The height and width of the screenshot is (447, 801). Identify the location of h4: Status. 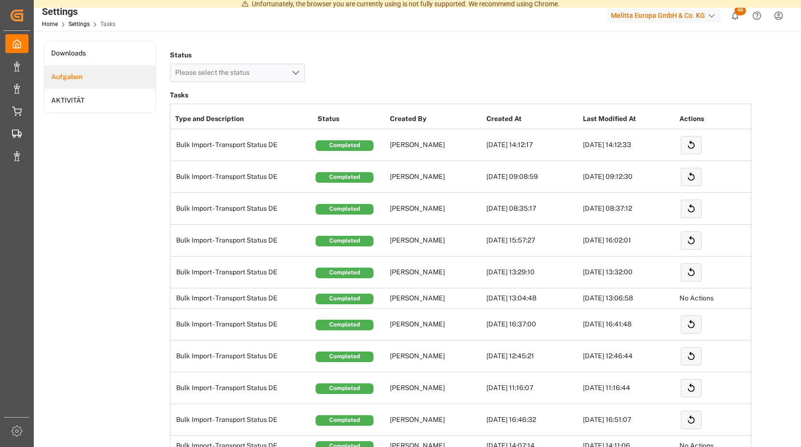
(237, 55).